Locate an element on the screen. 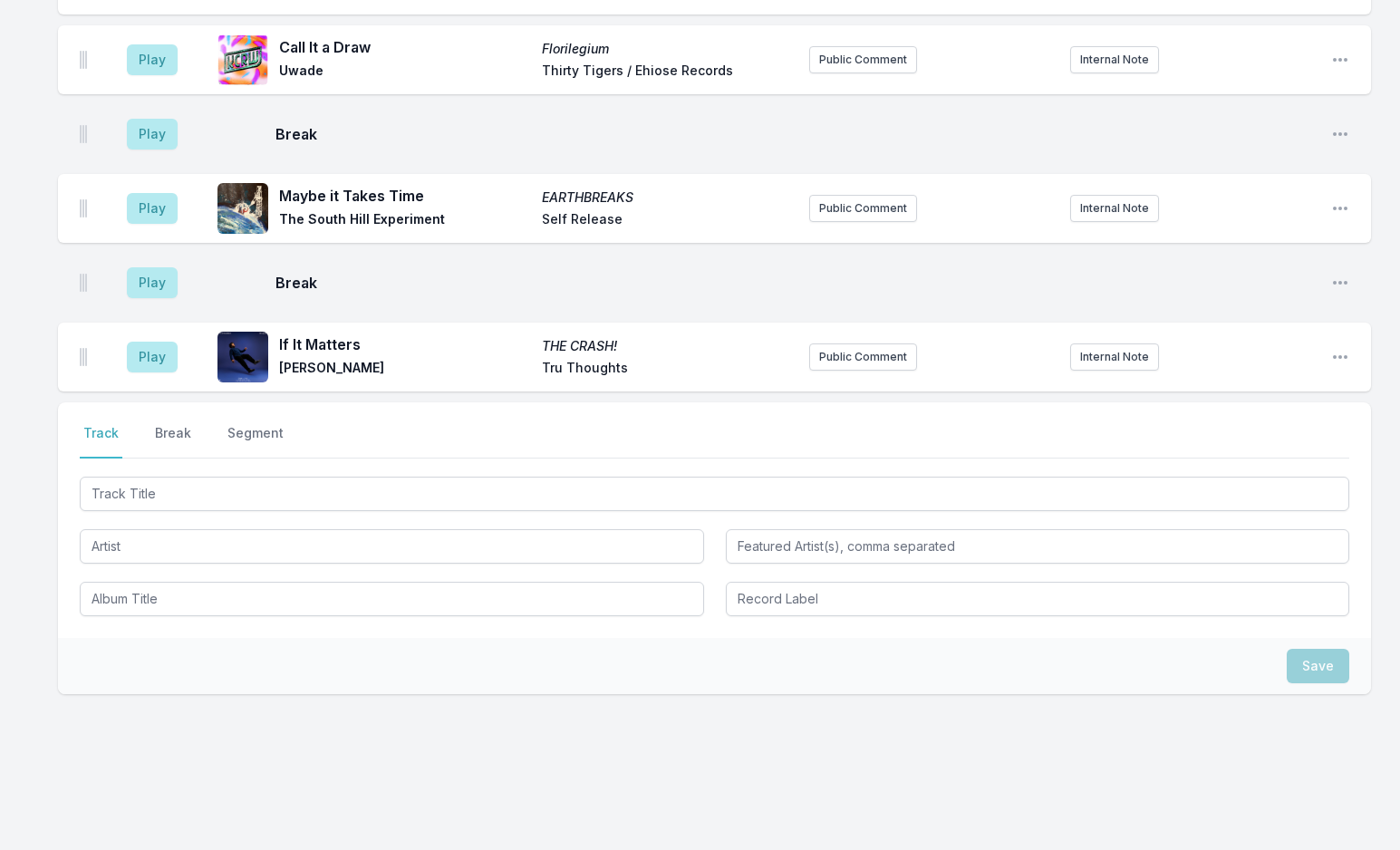 The height and width of the screenshot is (850, 1400). button: Save is located at coordinates (1317, 667).